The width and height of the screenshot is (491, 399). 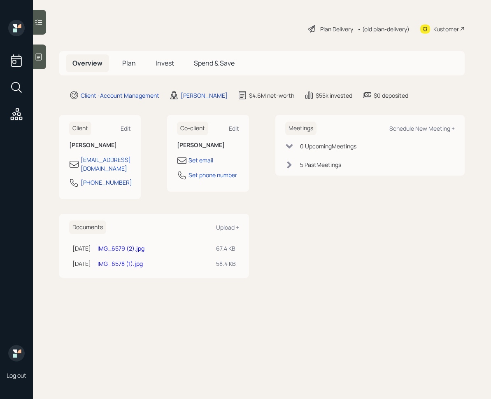 What do you see at coordinates (446, 29) in the screenshot?
I see `div: Kustomer` at bounding box center [446, 29].